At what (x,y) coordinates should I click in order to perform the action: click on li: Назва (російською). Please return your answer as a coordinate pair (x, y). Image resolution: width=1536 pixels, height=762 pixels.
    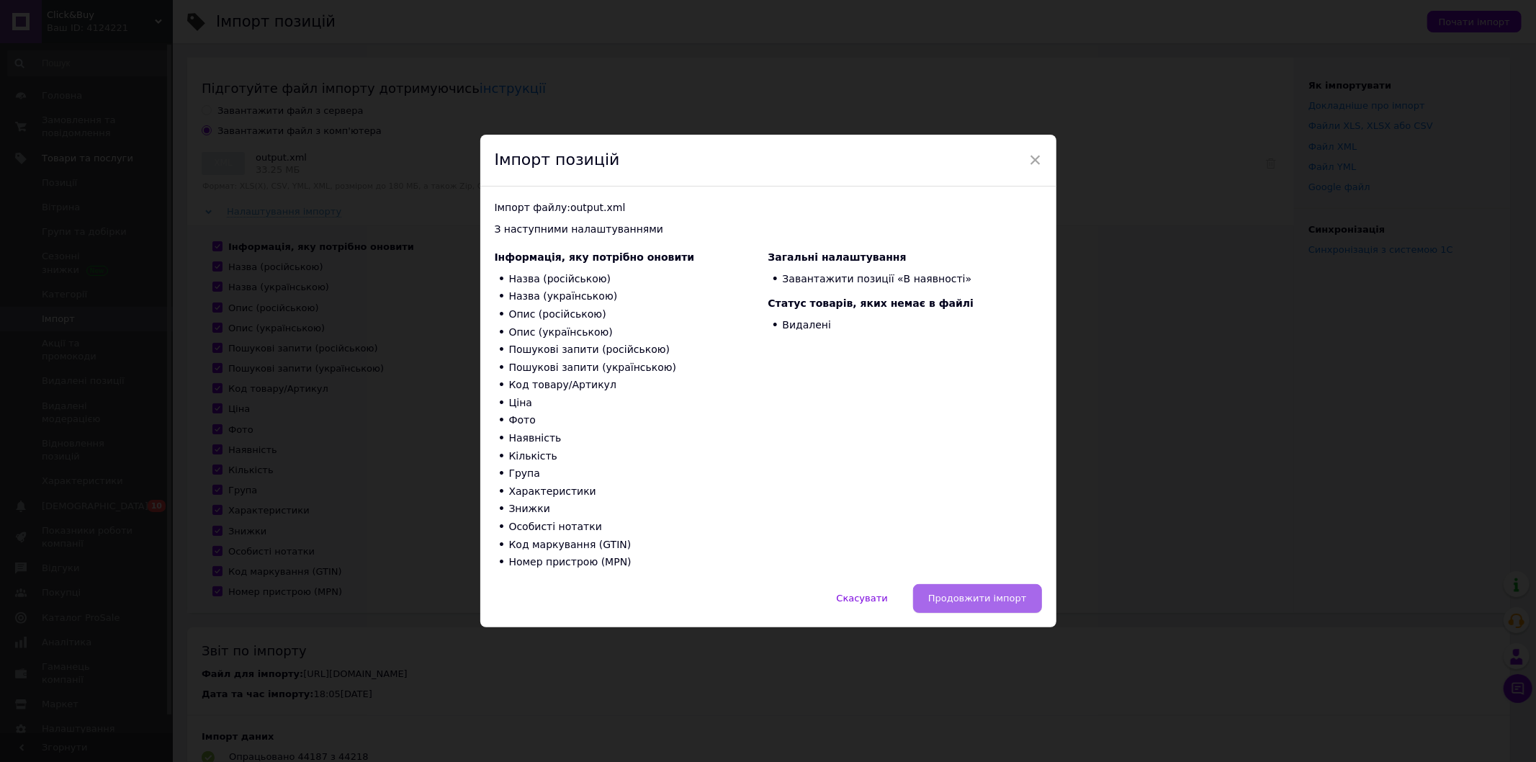
    Looking at the image, I should click on (632, 279).